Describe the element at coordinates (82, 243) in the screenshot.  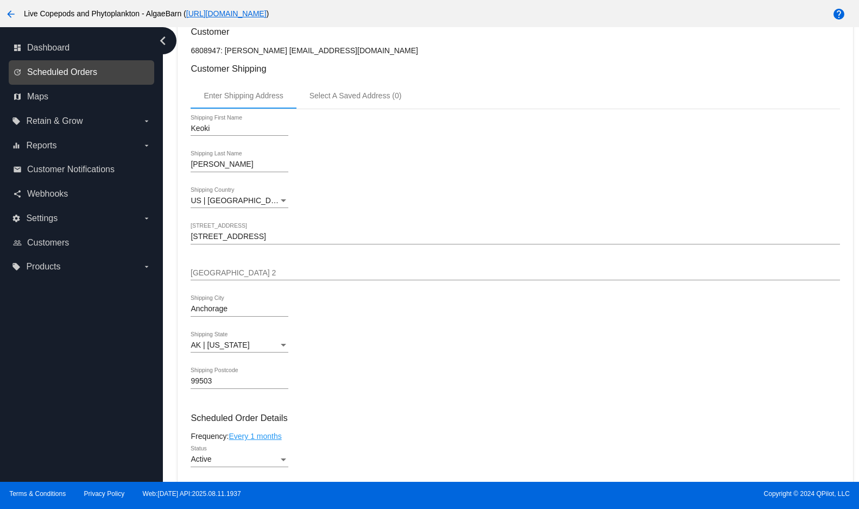
I see `a: people_outline Customers` at that location.